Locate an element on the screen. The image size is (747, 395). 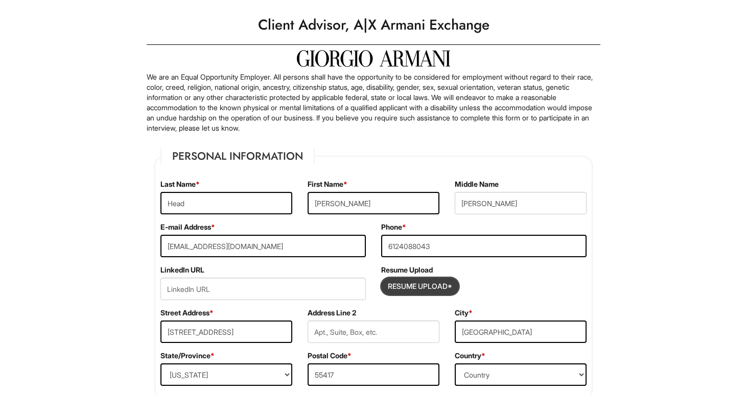
input: Street Address is located at coordinates (226, 332).